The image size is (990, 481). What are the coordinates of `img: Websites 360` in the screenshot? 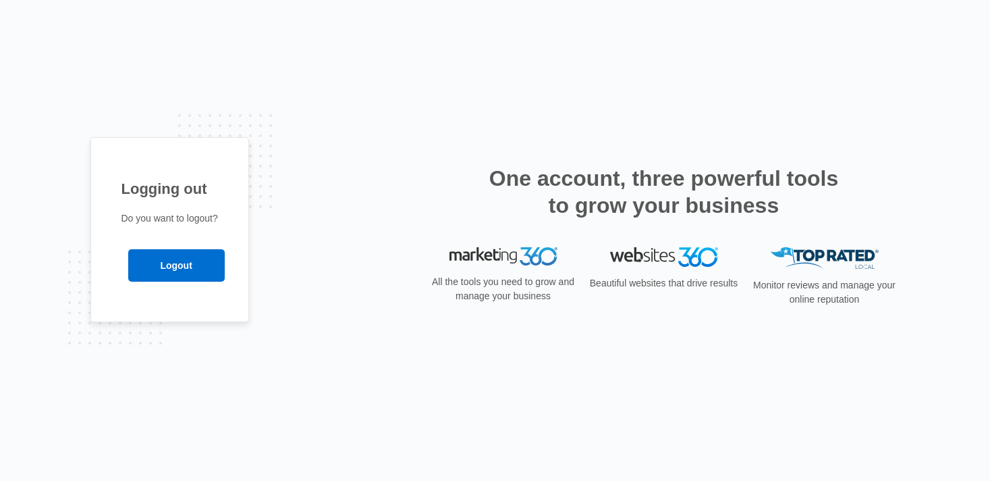 It's located at (664, 256).